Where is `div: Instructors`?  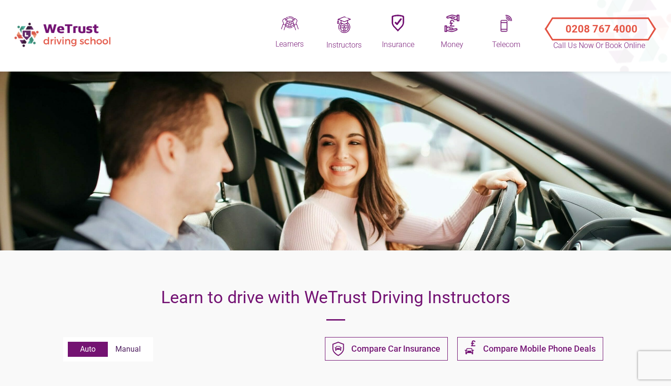 div: Instructors is located at coordinates (344, 45).